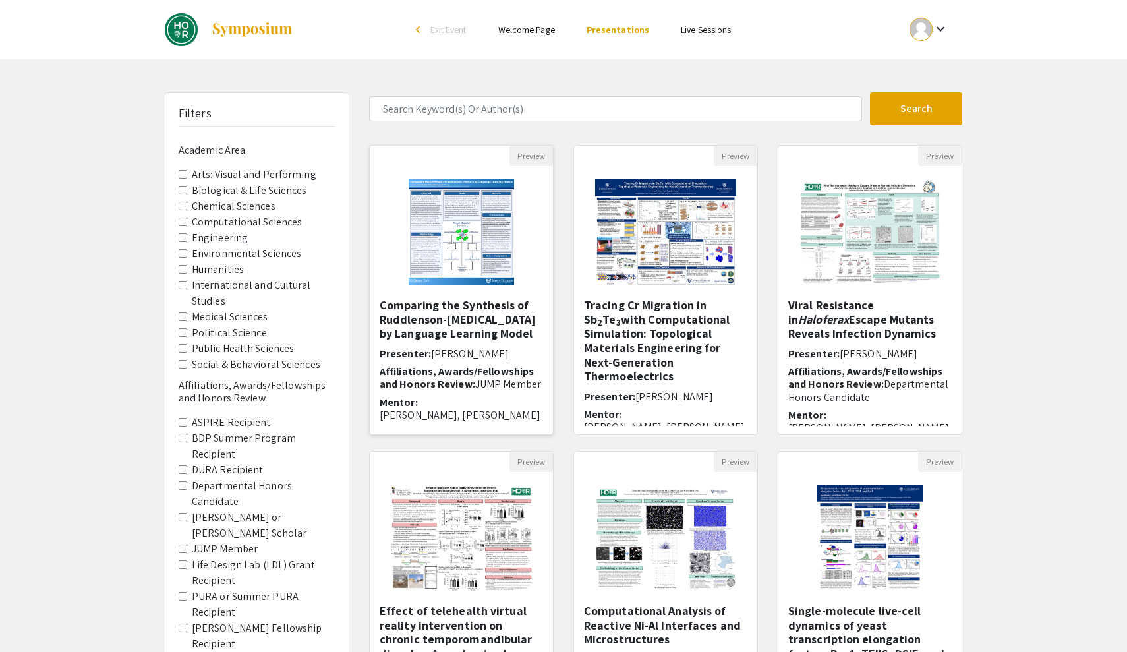 The image size is (1127, 652). What do you see at coordinates (916, 109) in the screenshot?
I see `button: Search` at bounding box center [916, 109].